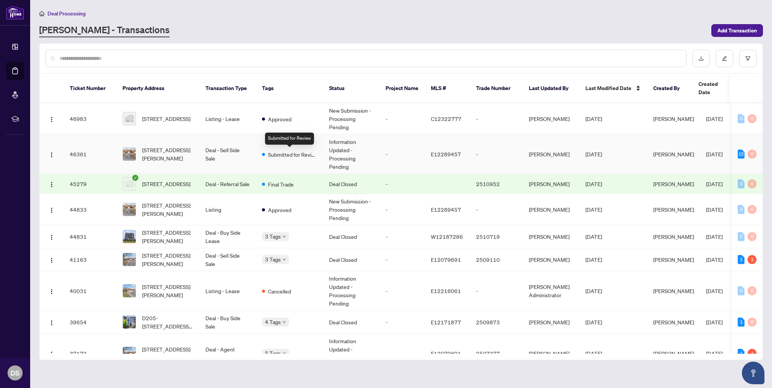 Image resolution: width=772 pixels, height=388 pixels. I want to click on button: filter, so click(748, 58).